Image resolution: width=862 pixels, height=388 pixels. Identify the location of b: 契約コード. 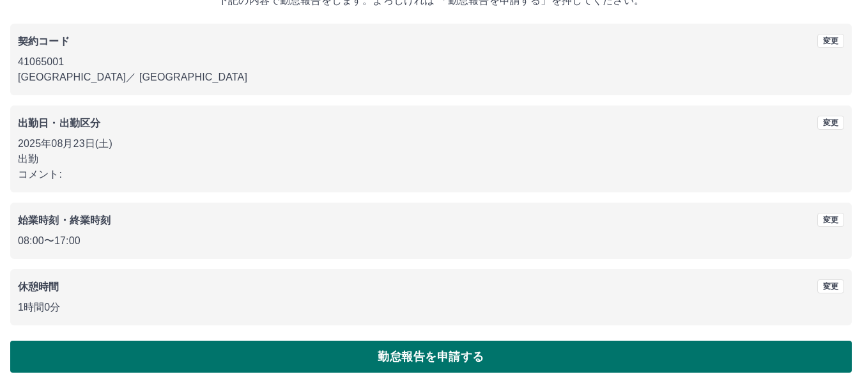
(43, 41).